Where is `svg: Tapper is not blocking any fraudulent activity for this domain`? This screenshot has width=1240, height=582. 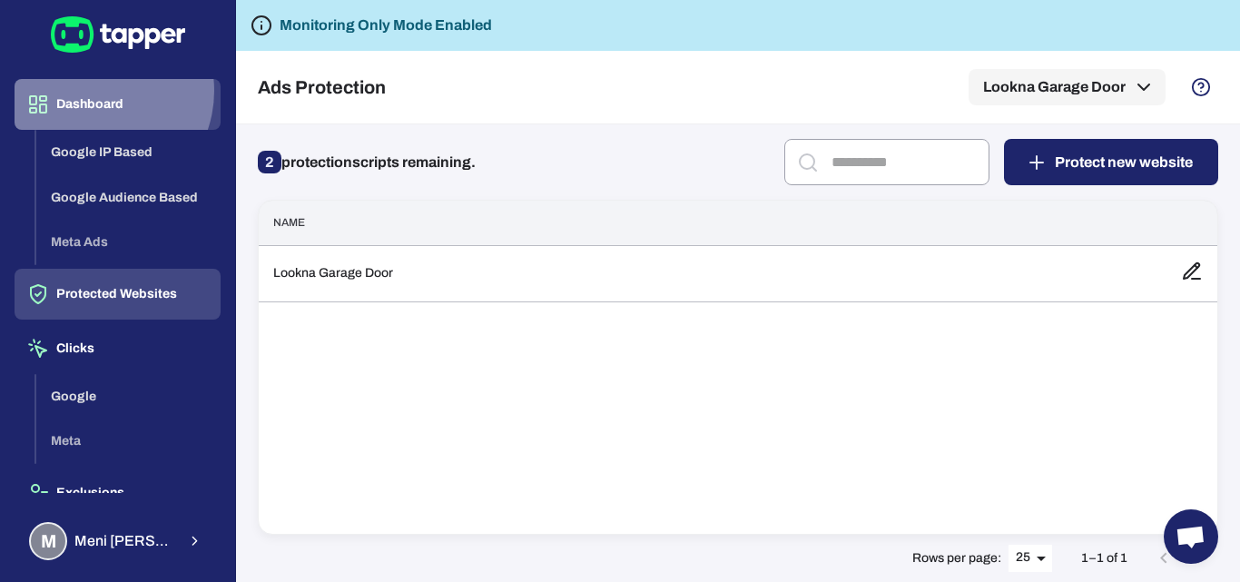
svg: Tapper is not blocking any fraudulent activity for this domain is located at coordinates (261, 25).